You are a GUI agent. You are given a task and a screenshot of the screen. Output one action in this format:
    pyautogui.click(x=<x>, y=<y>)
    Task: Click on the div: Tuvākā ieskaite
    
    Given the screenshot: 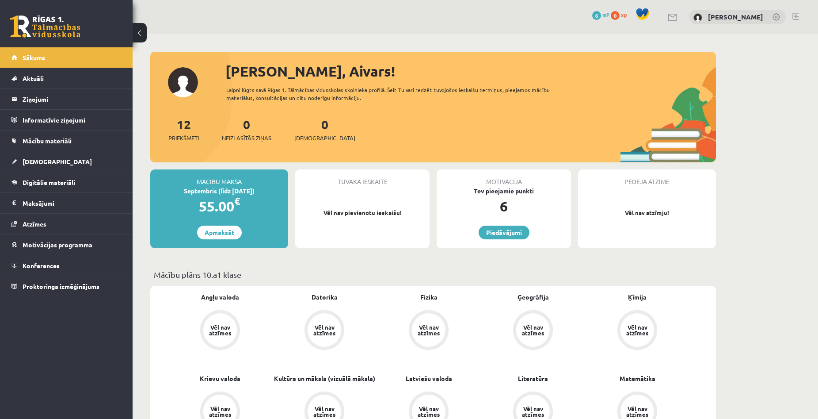 What is the action you would take?
    pyautogui.click(x=362, y=178)
    